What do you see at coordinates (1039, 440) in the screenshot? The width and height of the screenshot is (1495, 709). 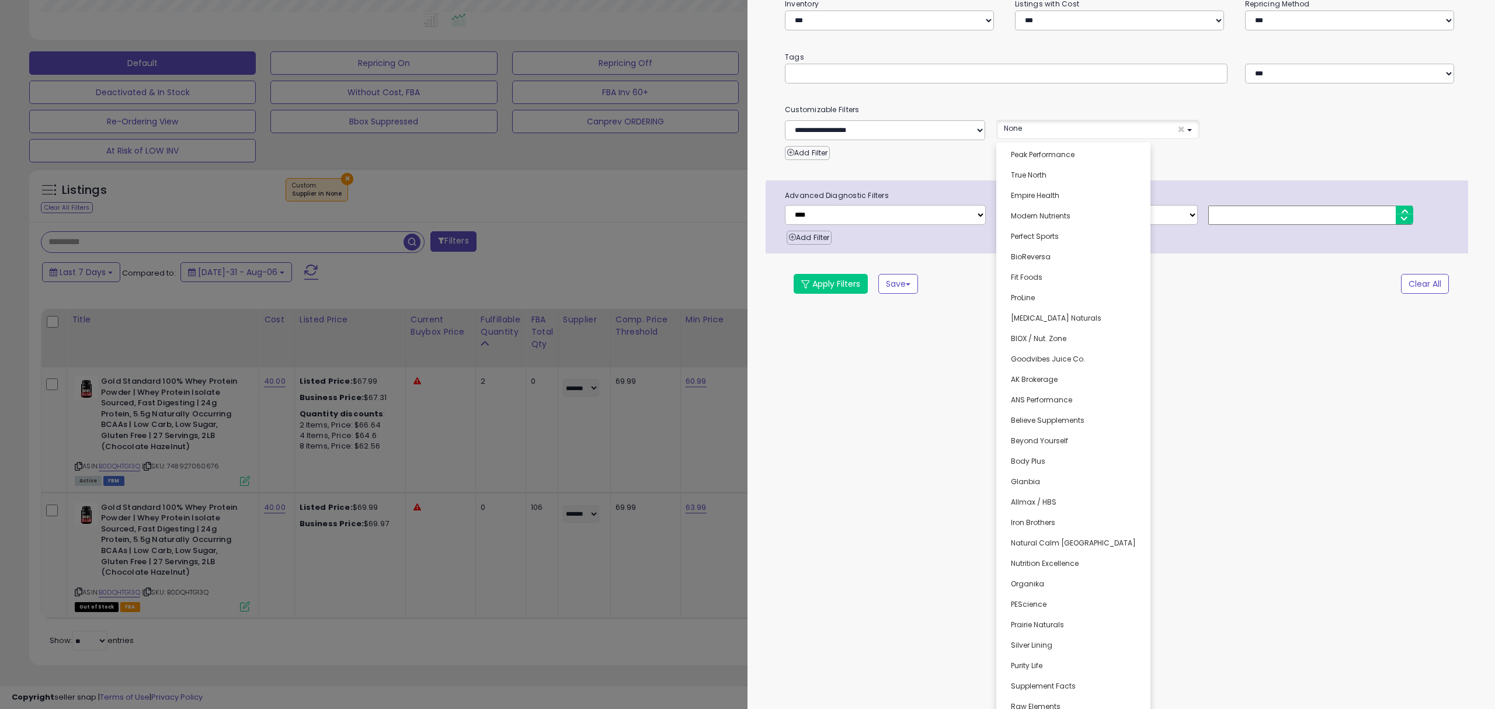 I see `span: Beyond Yourself` at bounding box center [1039, 440].